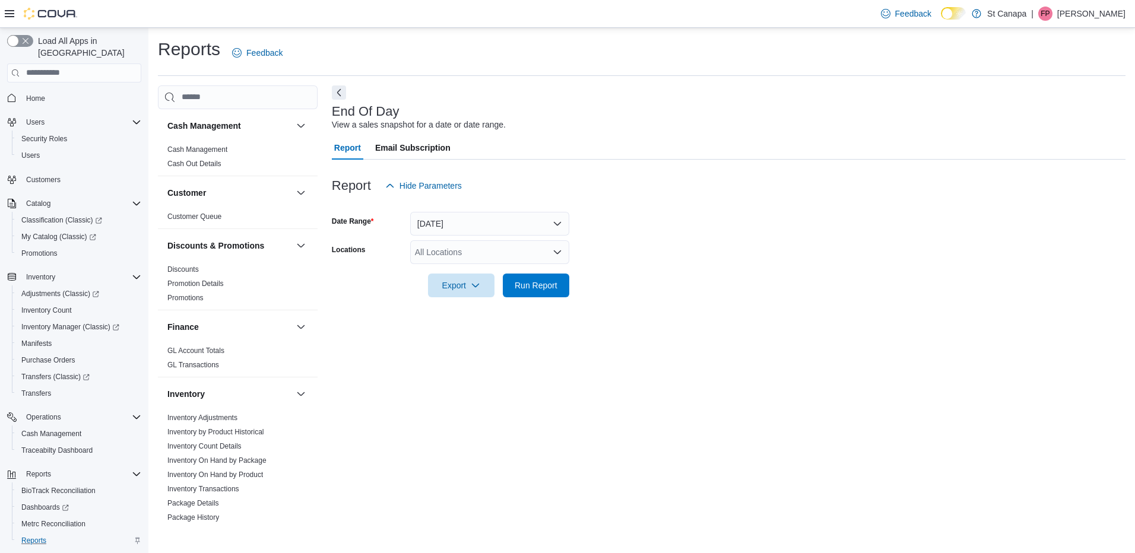 The image size is (1135, 553). What do you see at coordinates (189, 49) in the screenshot?
I see `h1: Reports` at bounding box center [189, 49].